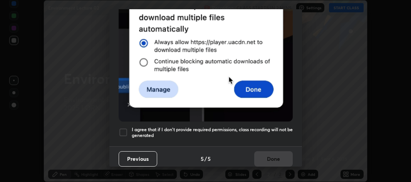 The image size is (411, 182). What do you see at coordinates (138, 159) in the screenshot?
I see `button: Previous` at bounding box center [138, 159].